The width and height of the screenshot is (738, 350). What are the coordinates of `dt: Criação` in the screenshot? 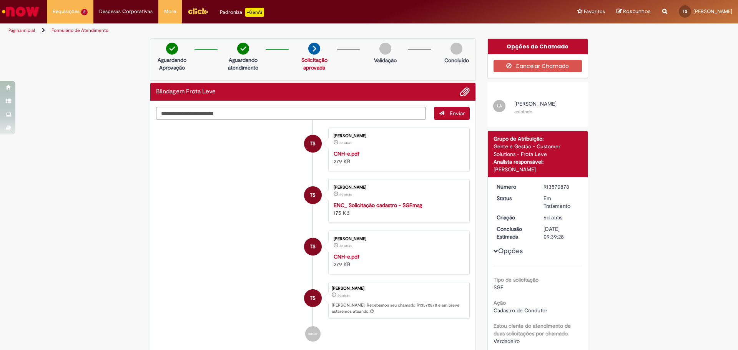 It's located at (514, 218).